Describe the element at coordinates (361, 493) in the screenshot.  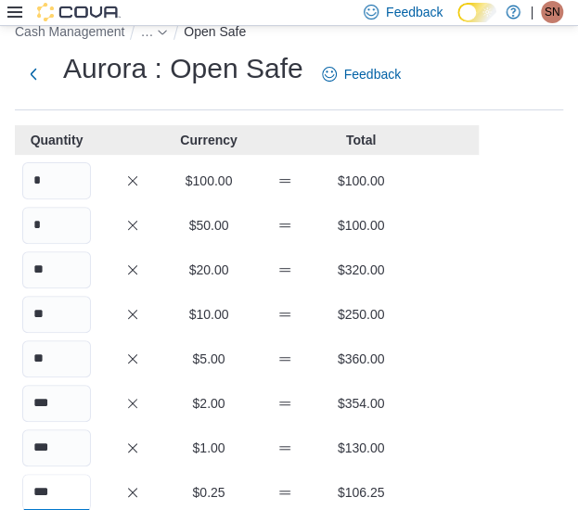
I see `p: $106.25` at that location.